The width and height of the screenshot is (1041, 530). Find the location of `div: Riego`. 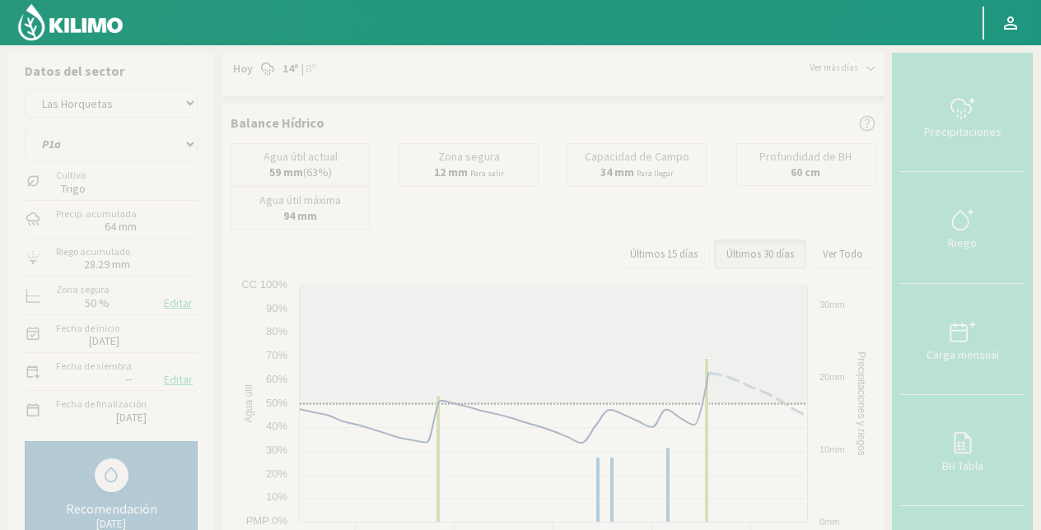

div: Riego is located at coordinates (962, 243).